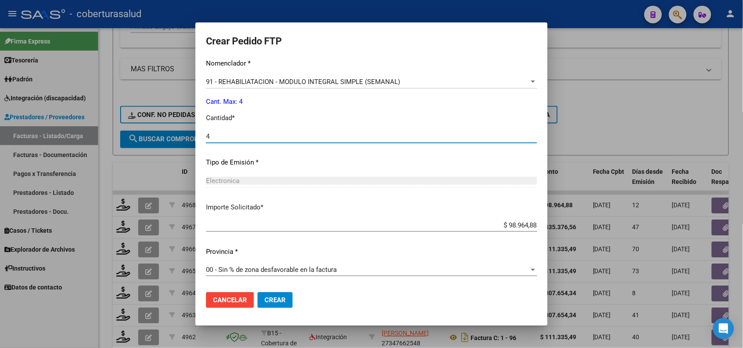  I want to click on span: Crear, so click(275, 300).